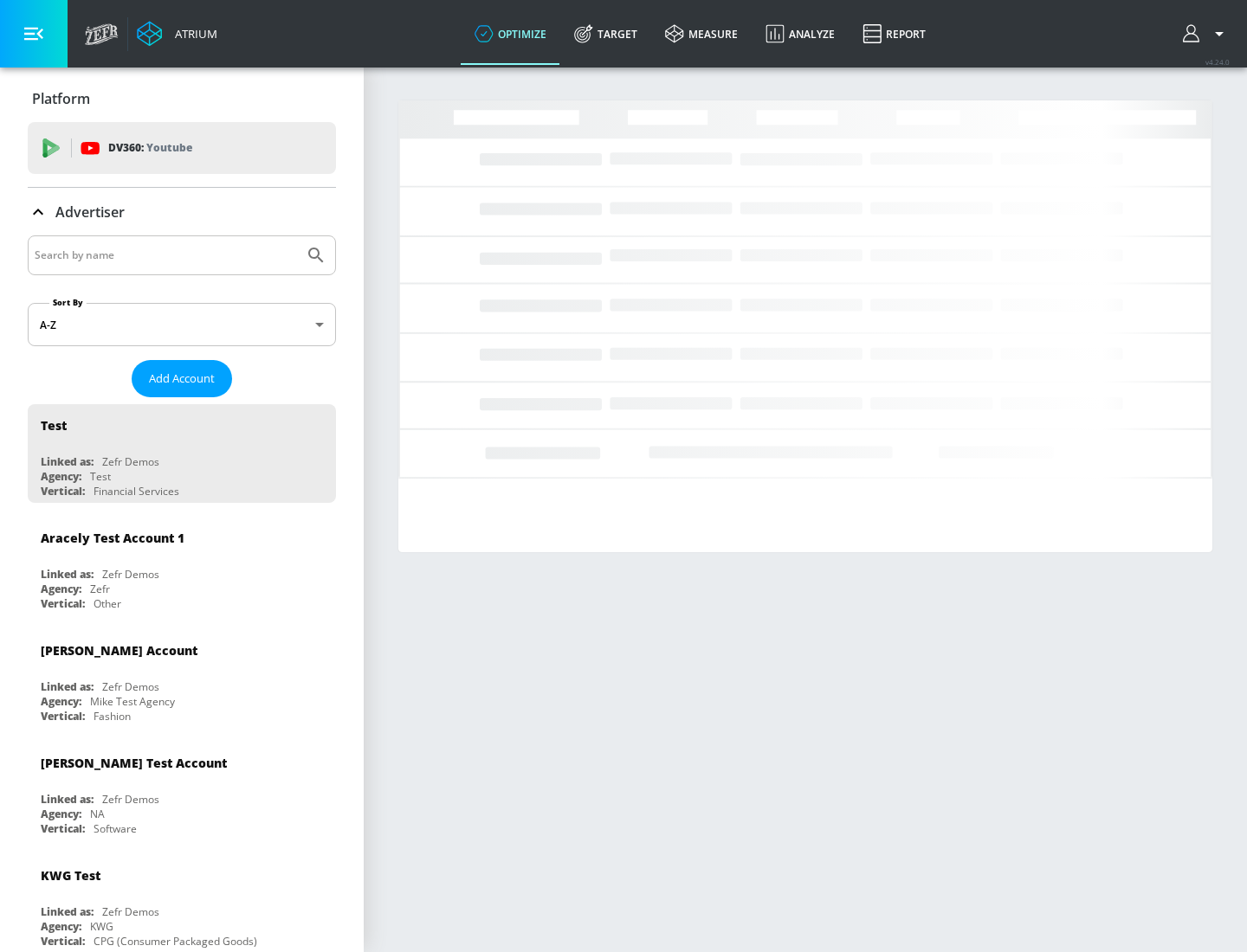 The height and width of the screenshot is (952, 1247). Describe the element at coordinates (115, 828) in the screenshot. I see `div: Software` at that location.